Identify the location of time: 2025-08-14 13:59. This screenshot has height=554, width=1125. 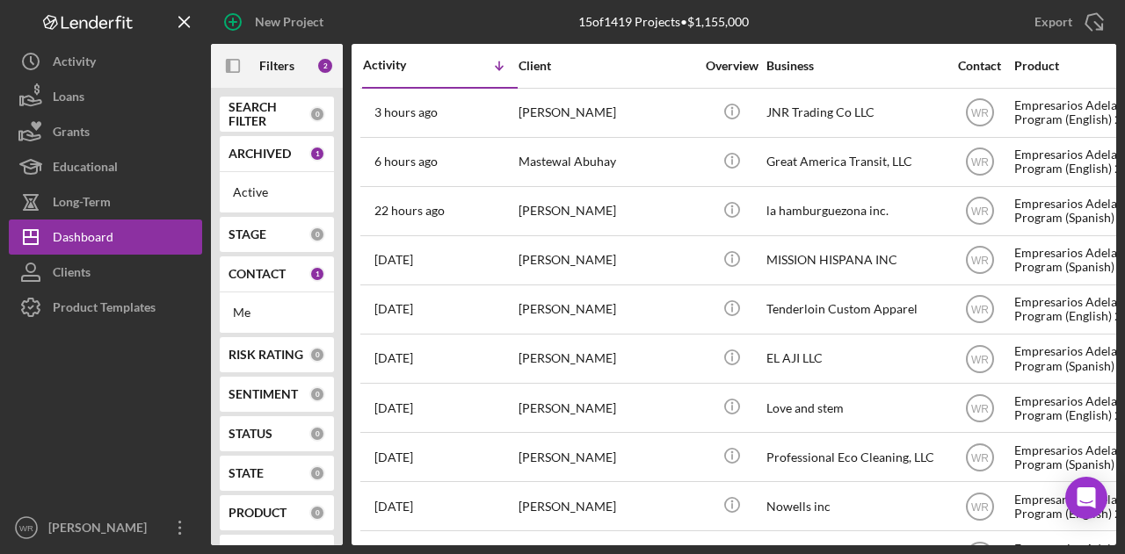
(406, 112).